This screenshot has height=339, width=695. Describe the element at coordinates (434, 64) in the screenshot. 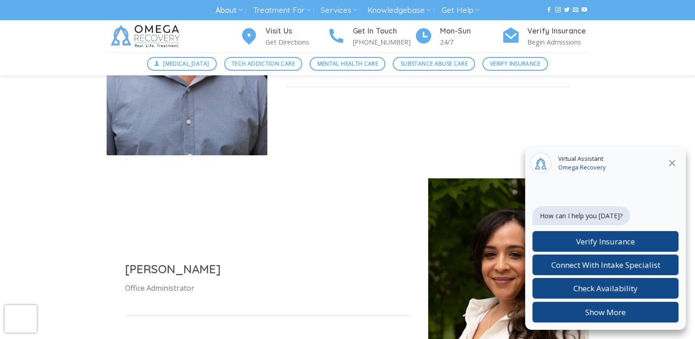

I see `a: Substance Abuse Care` at that location.